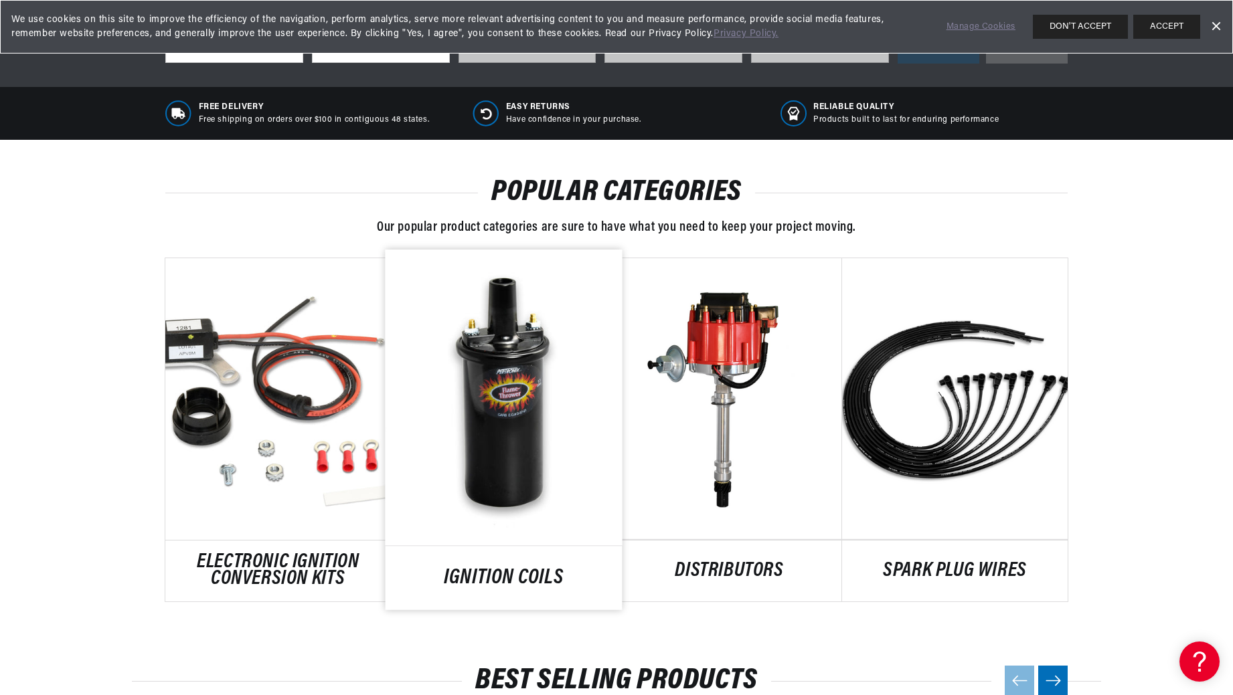 The width and height of the screenshot is (1233, 695). Describe the element at coordinates (729, 572) in the screenshot. I see `a: DISTRIBUTORS` at that location.